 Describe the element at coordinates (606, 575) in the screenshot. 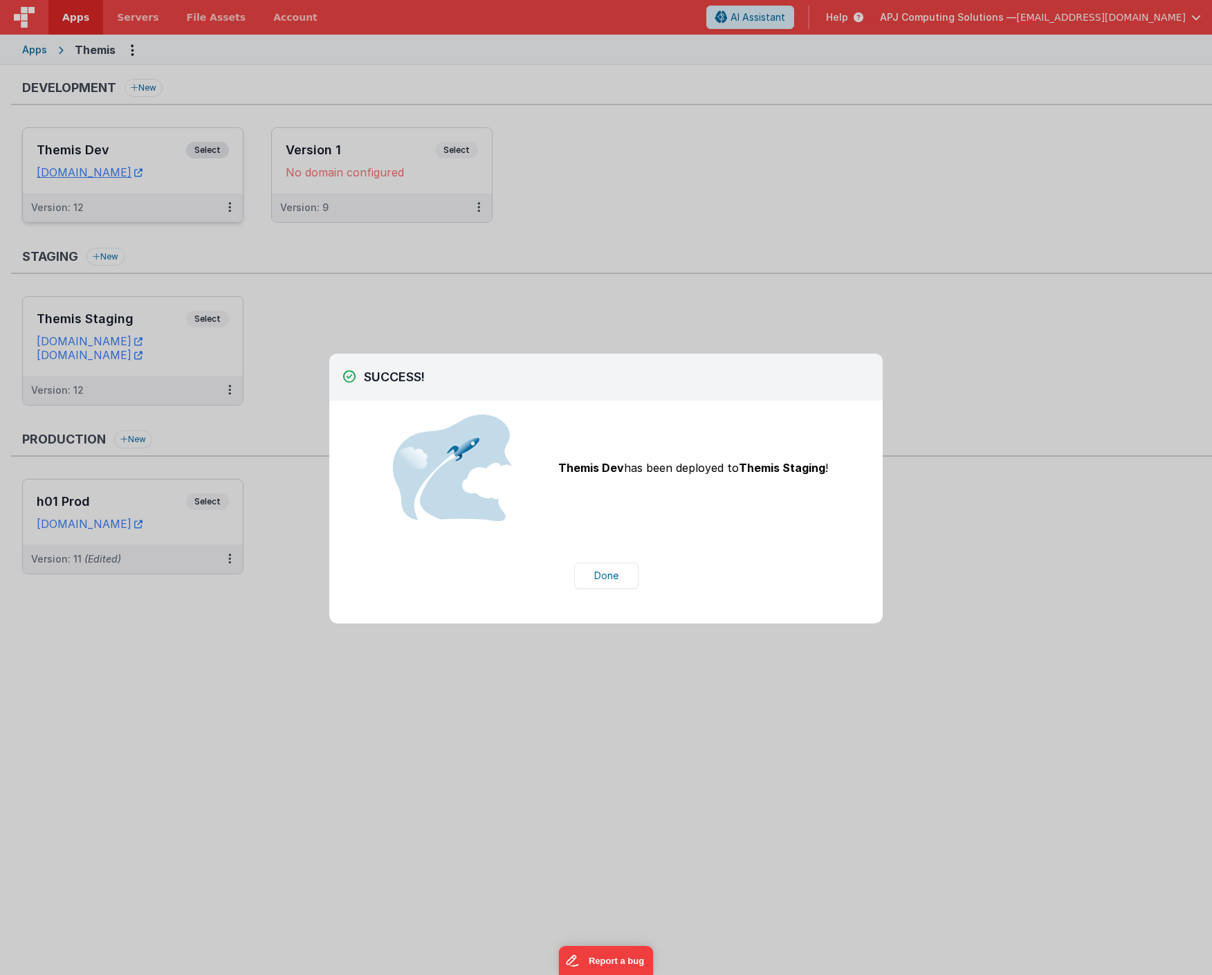

I see `button: Done` at that location.